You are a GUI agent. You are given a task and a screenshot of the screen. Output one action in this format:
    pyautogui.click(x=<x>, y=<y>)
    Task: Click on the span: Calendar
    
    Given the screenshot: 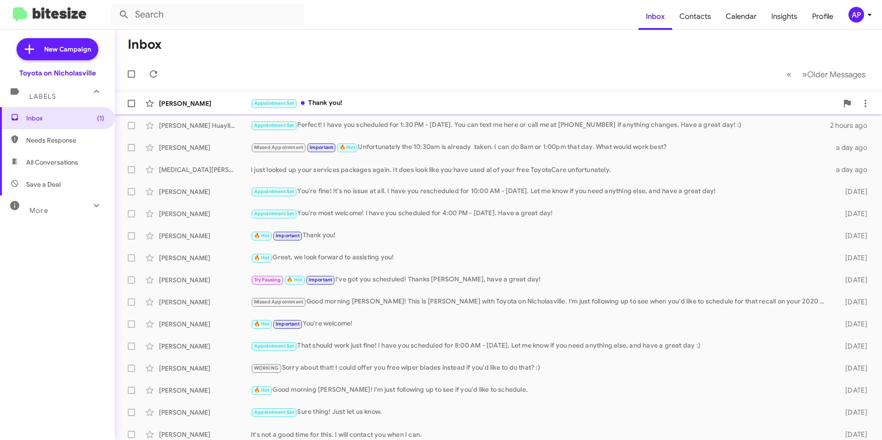 What is the action you would take?
    pyautogui.click(x=741, y=17)
    